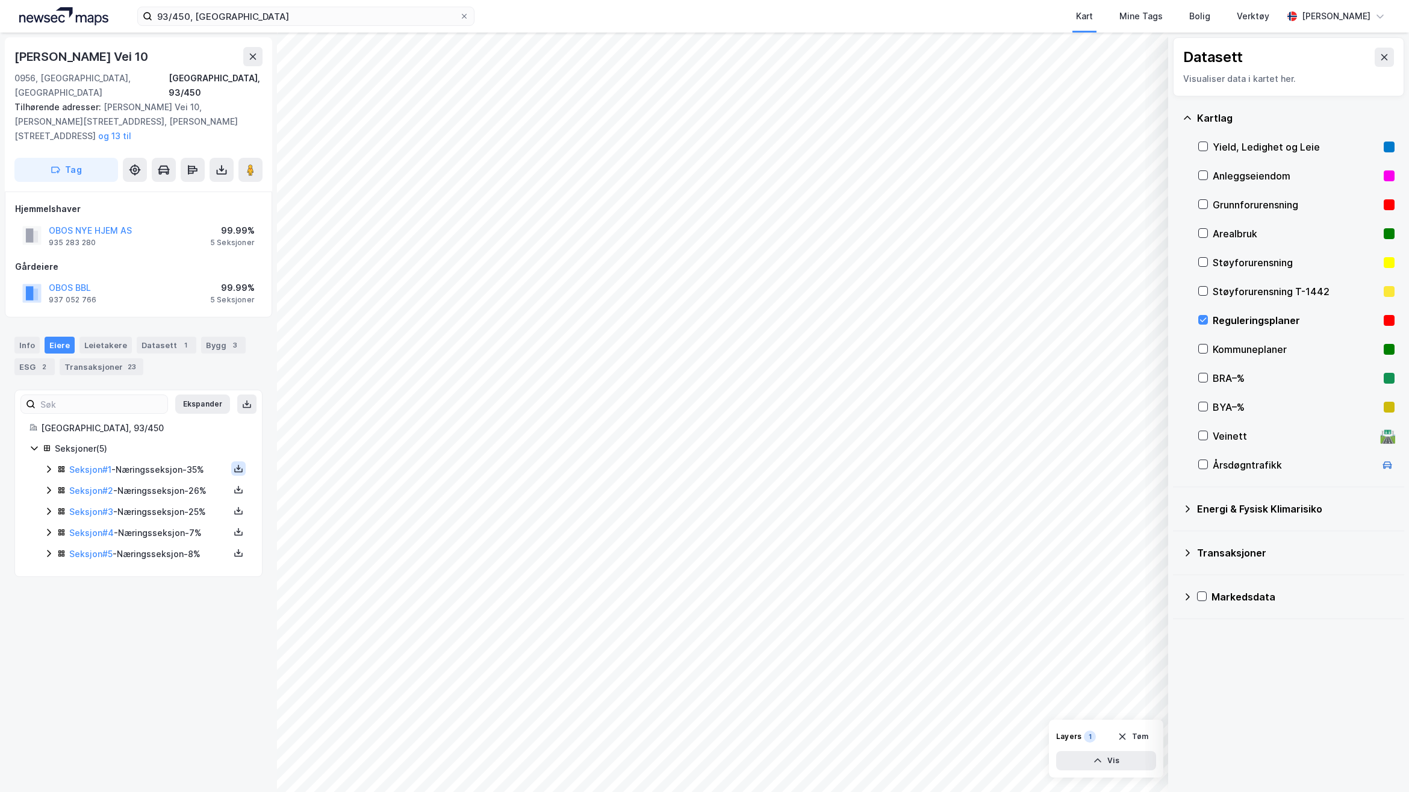  What do you see at coordinates (1296, 263) in the screenshot?
I see `div: Støyforurensning` at bounding box center [1296, 263].